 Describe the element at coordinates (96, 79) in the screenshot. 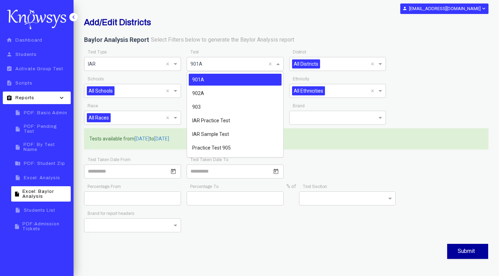

I see `app-required-indication: Schools` at that location.